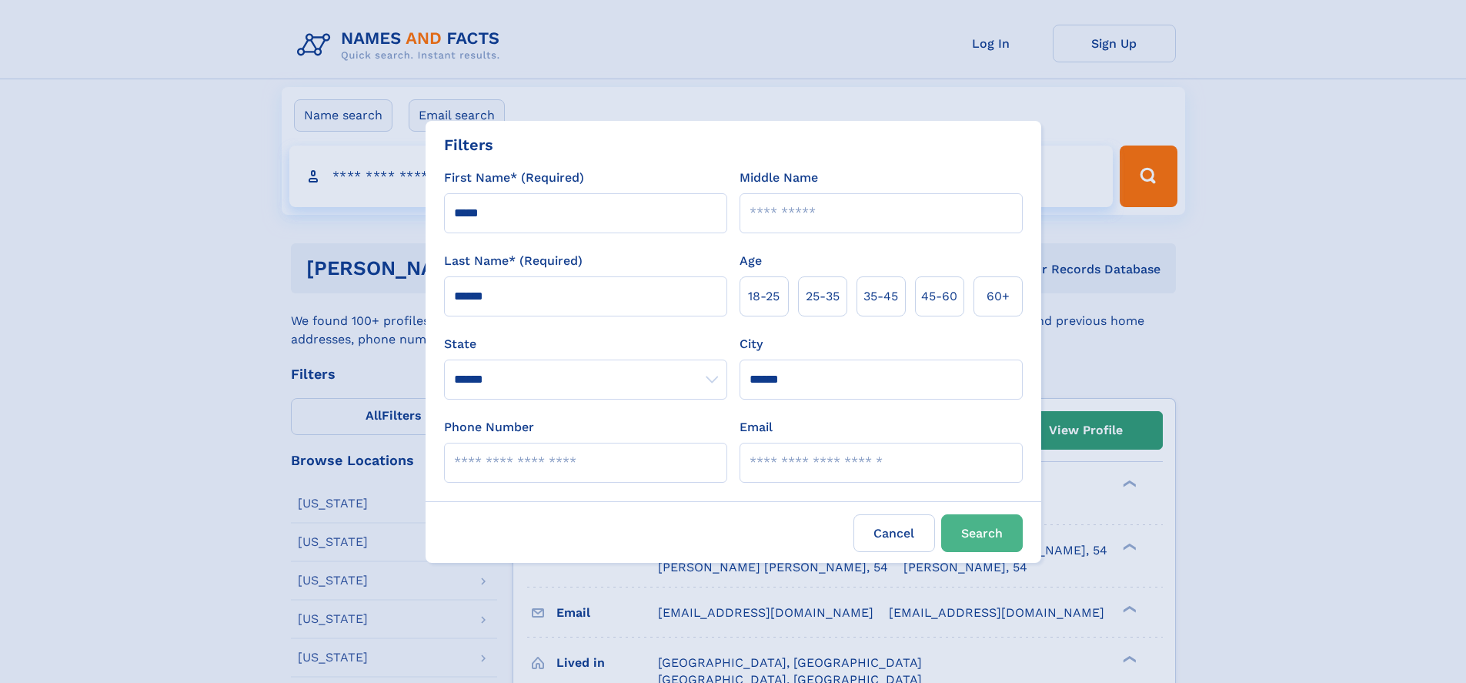 The height and width of the screenshot is (683, 1466). Describe the element at coordinates (823, 296) in the screenshot. I see `span: 25‑35` at that location.